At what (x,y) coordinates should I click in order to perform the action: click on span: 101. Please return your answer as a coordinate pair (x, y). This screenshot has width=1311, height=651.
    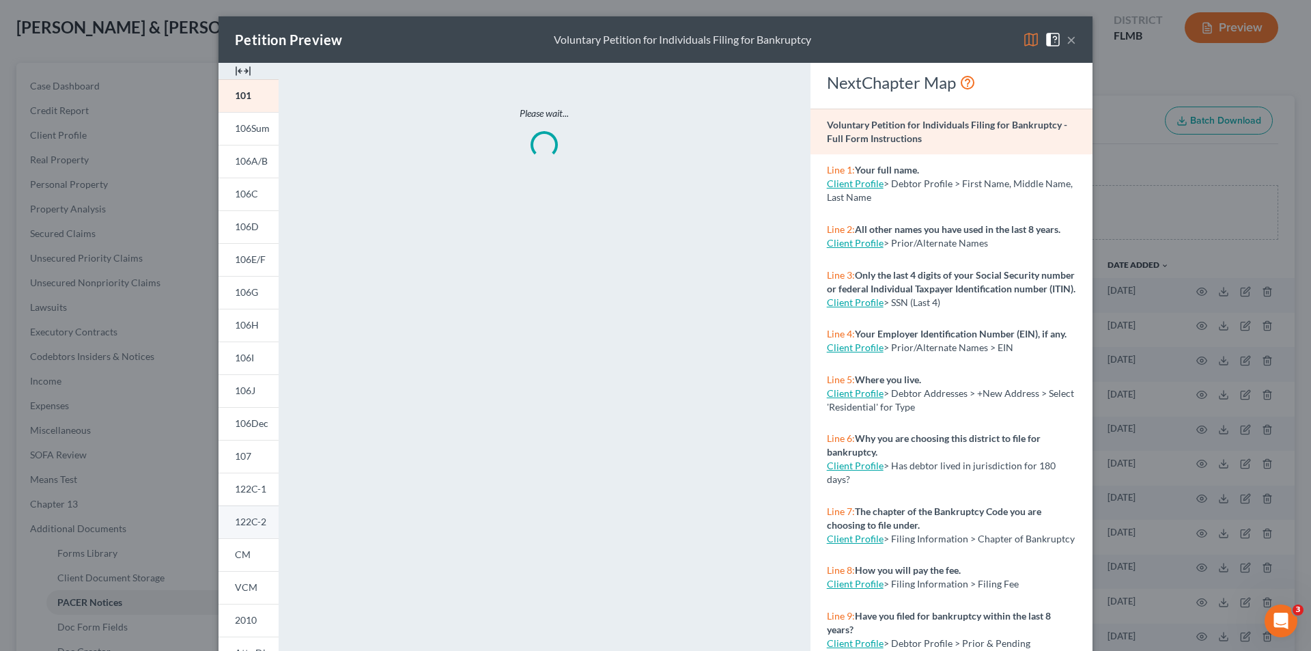
    Looking at the image, I should click on (243, 95).